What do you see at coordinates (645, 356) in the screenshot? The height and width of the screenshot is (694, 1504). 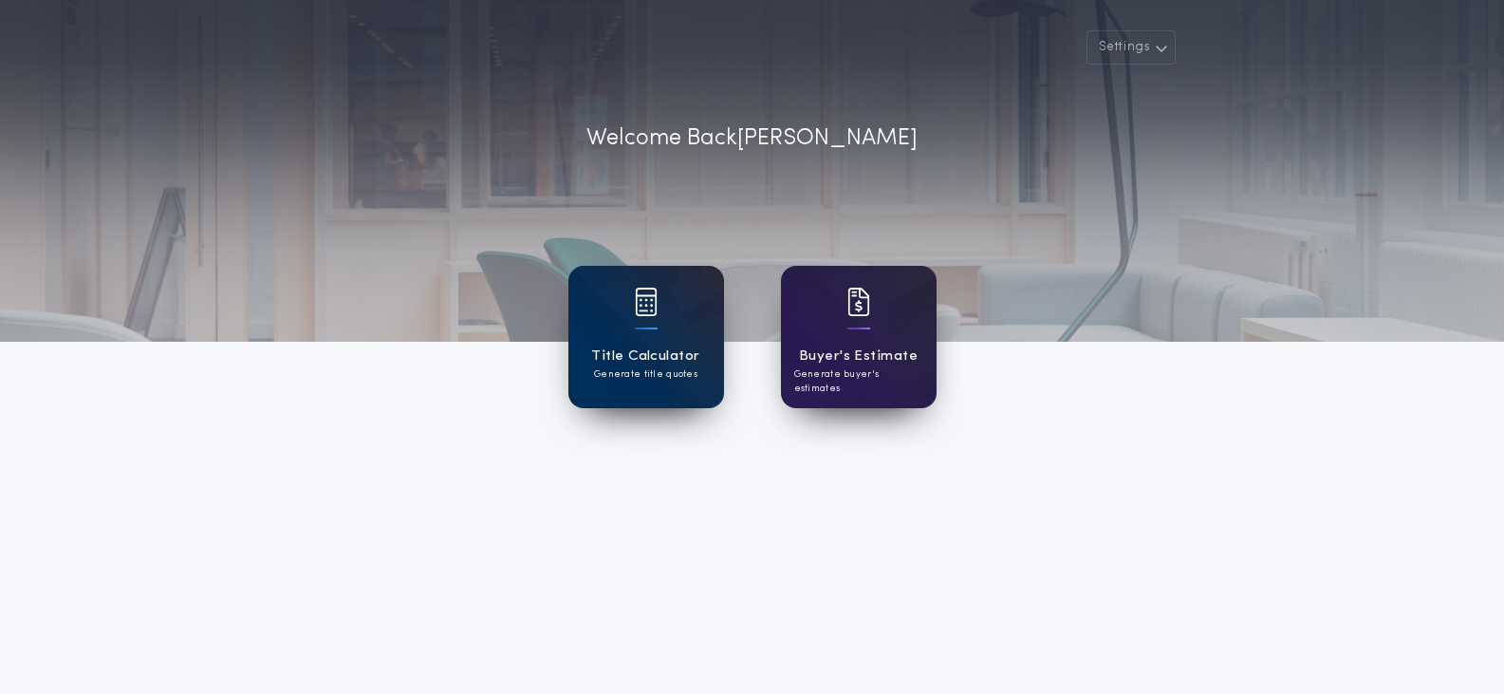 I see `h1: Title Calculator` at bounding box center [645, 356].